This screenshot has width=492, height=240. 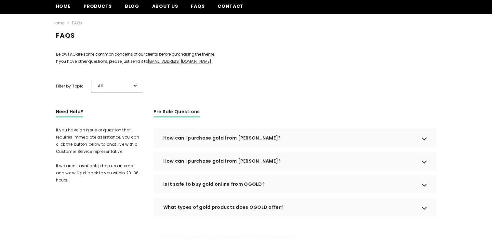 What do you see at coordinates (63, 6) in the screenshot?
I see `span: Home` at bounding box center [63, 6].